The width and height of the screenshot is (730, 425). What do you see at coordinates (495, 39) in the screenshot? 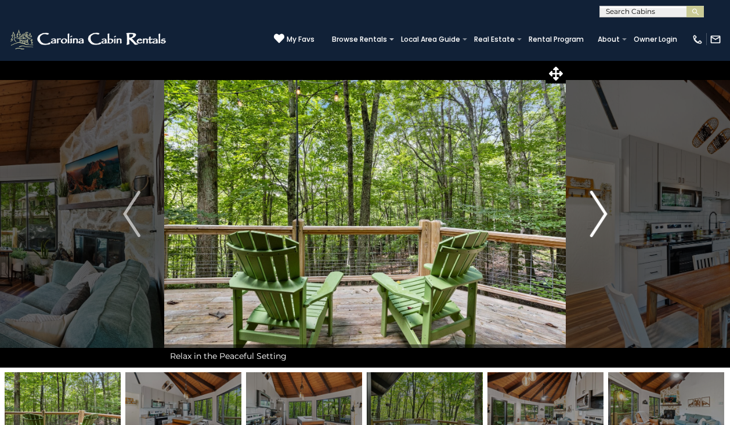
I see `a: Real Estate` at bounding box center [495, 39].